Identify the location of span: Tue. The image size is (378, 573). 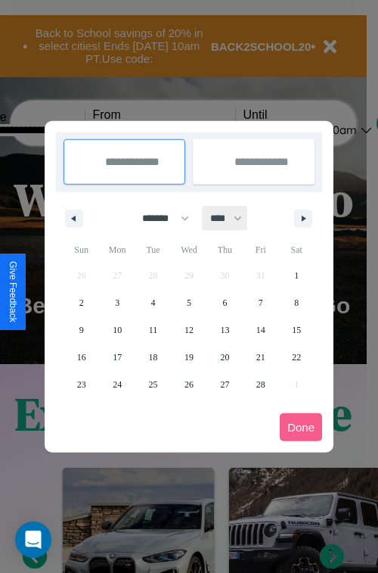
(153, 250).